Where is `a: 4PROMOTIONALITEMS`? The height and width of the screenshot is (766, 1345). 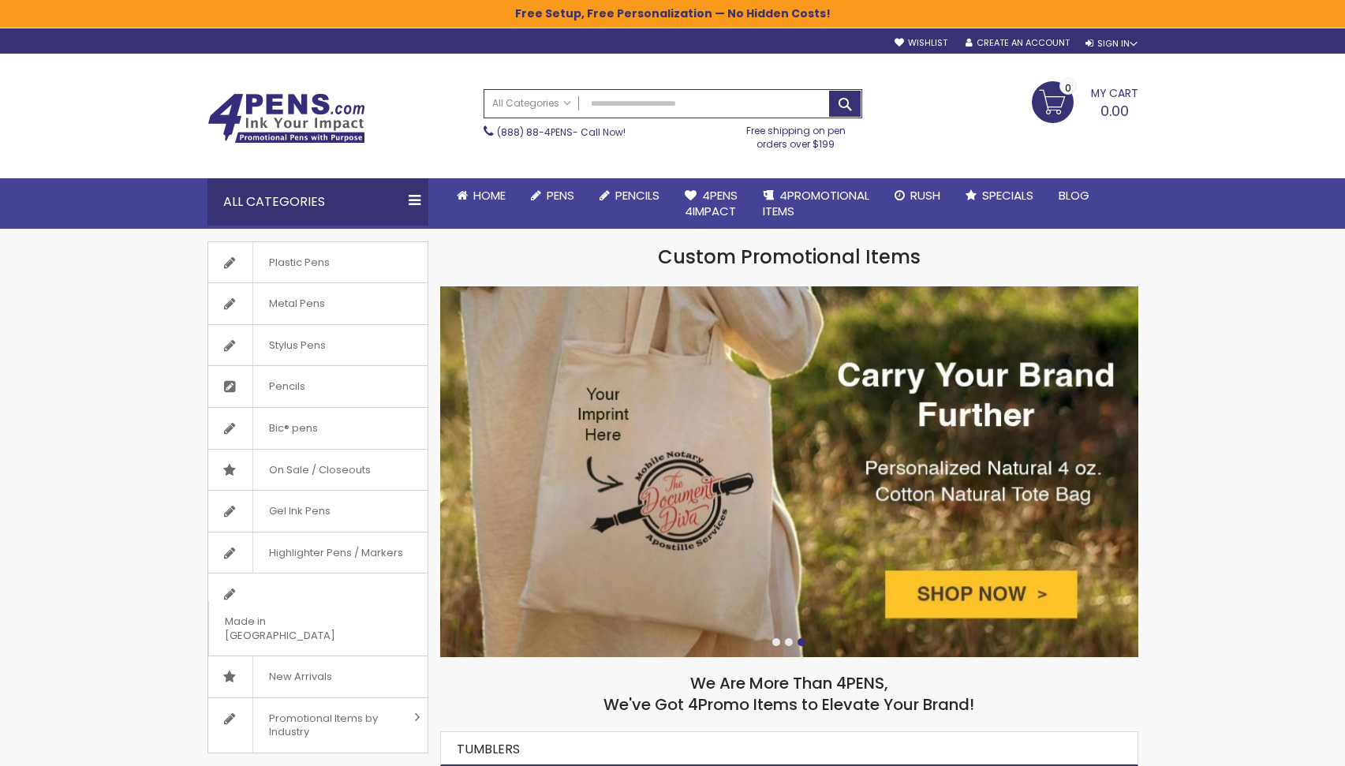 a: 4PROMOTIONALITEMS is located at coordinates (816, 203).